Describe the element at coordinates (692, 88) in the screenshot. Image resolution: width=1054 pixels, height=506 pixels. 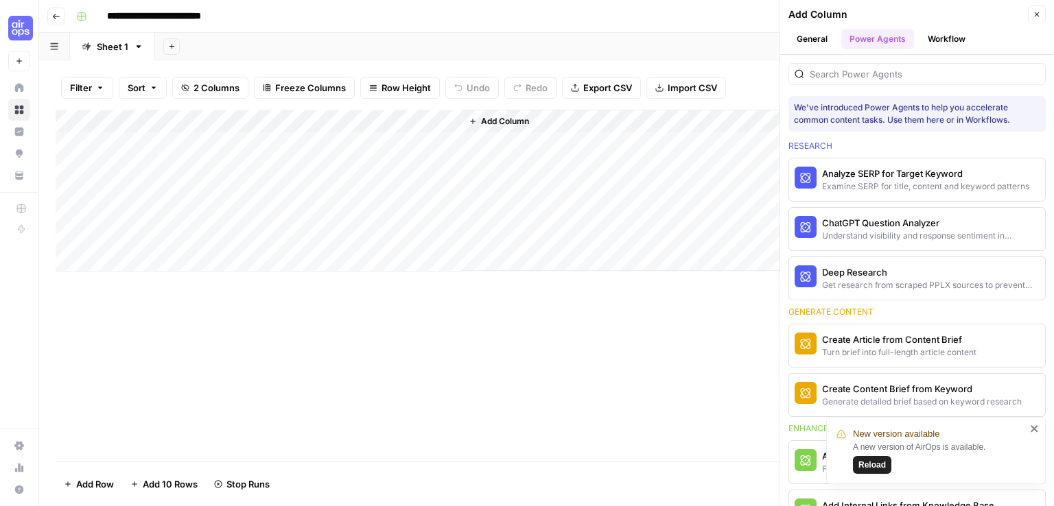
I see `span: Import CSV` at that location.